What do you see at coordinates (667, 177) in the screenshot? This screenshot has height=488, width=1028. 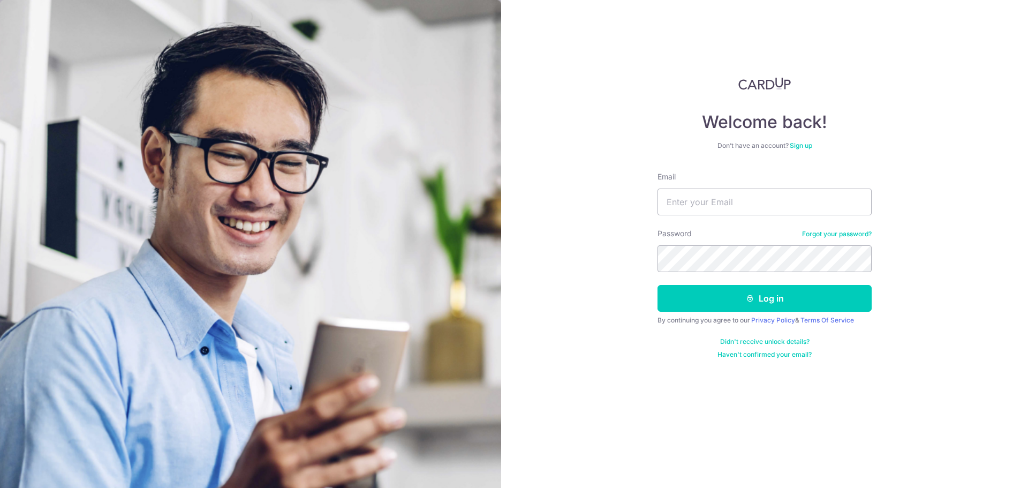 I see `label: Email` at bounding box center [667, 177].